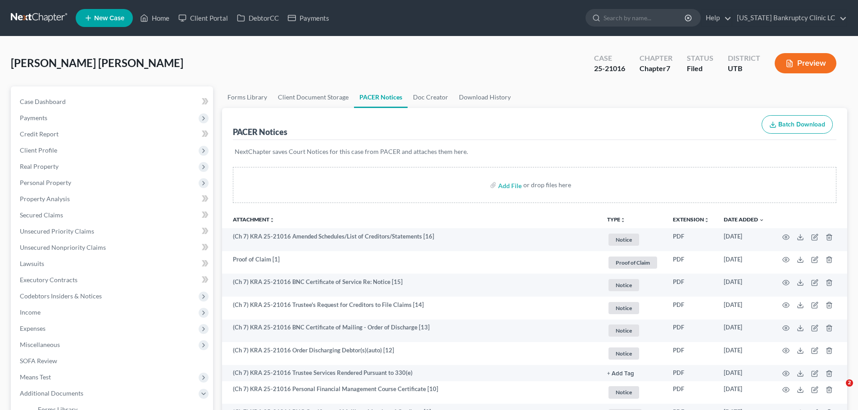 This screenshot has height=410, width=858. Describe the element at coordinates (801, 124) in the screenshot. I see `span: Batch Download` at that location.